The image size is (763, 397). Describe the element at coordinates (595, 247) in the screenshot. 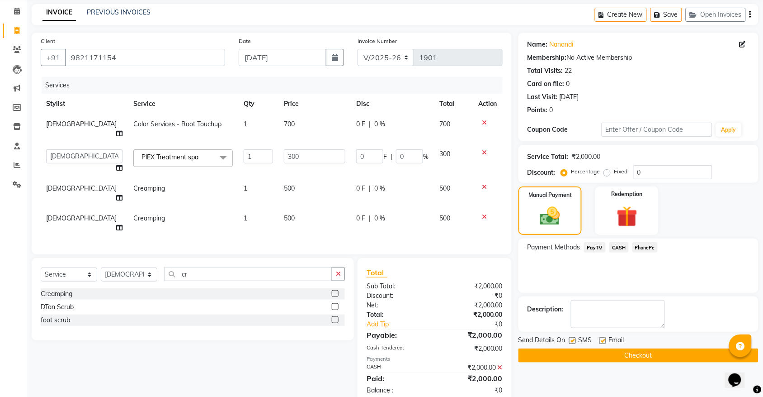

I see `span: PayTM` at that location.